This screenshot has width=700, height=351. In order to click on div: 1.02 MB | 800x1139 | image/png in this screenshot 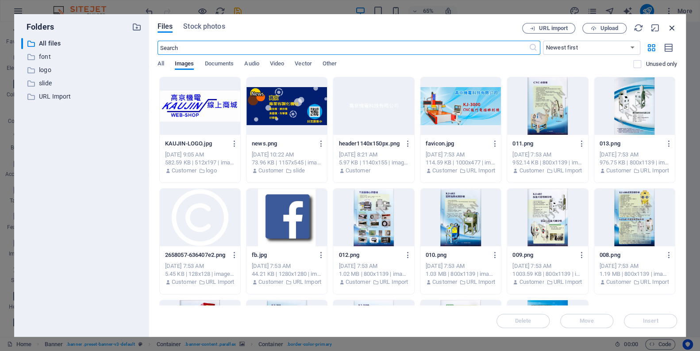, I will do `click(373, 274)`.